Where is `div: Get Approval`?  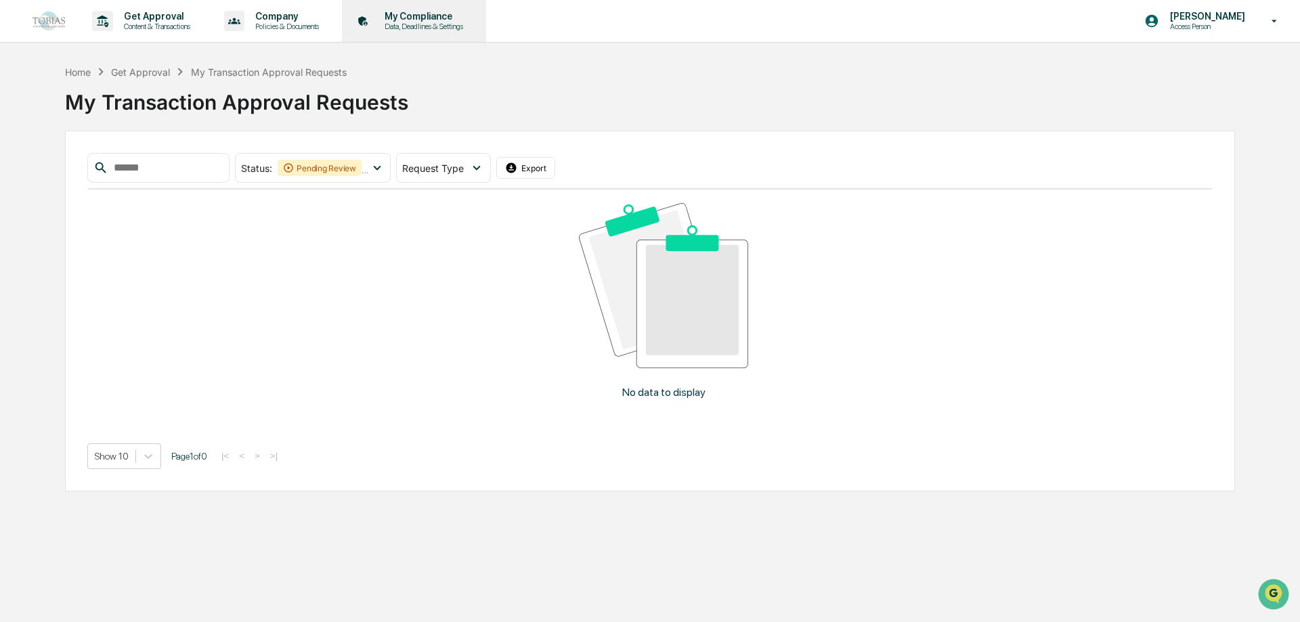
div: Get Approval is located at coordinates (140, 72).